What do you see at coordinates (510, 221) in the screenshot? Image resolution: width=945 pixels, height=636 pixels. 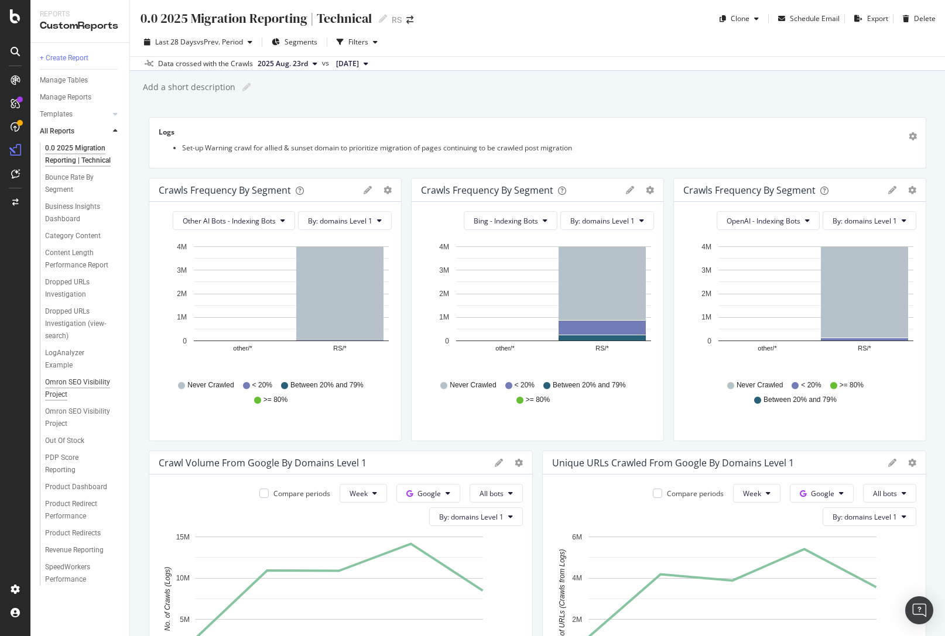 I see `button: Bing - Indexing Bots` at bounding box center [510, 221].